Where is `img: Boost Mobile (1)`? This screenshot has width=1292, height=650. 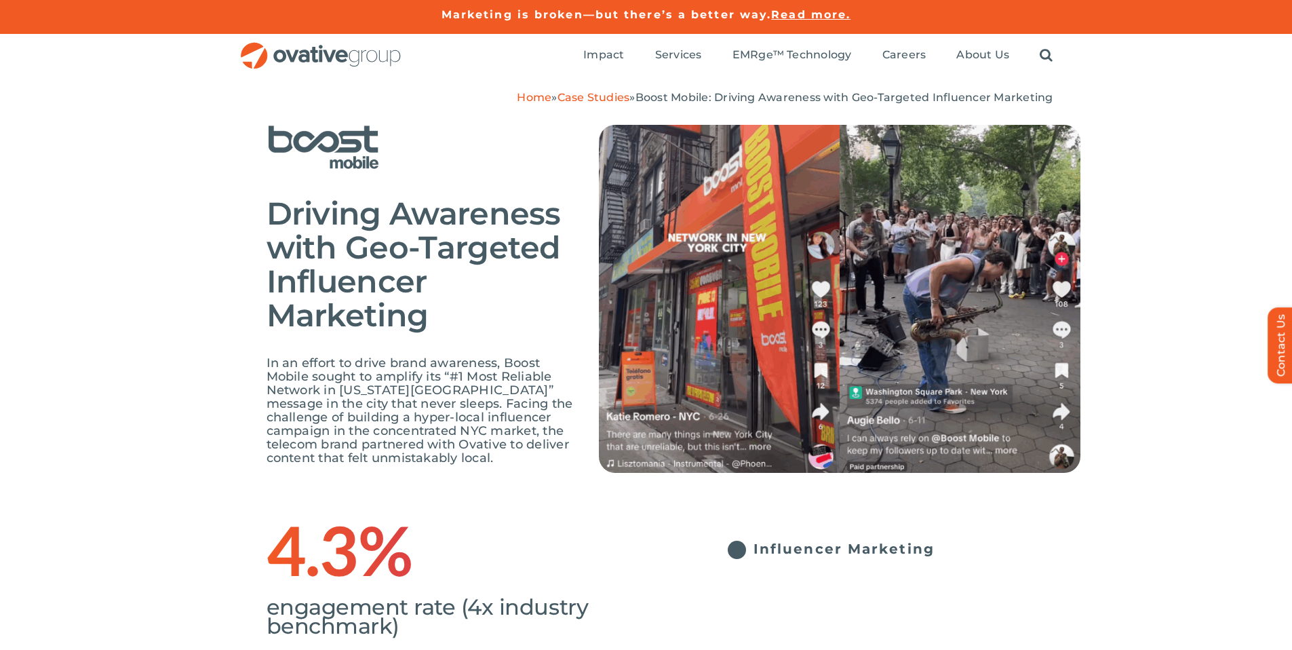
img: Boost Mobile (1) is located at coordinates (345, 147).